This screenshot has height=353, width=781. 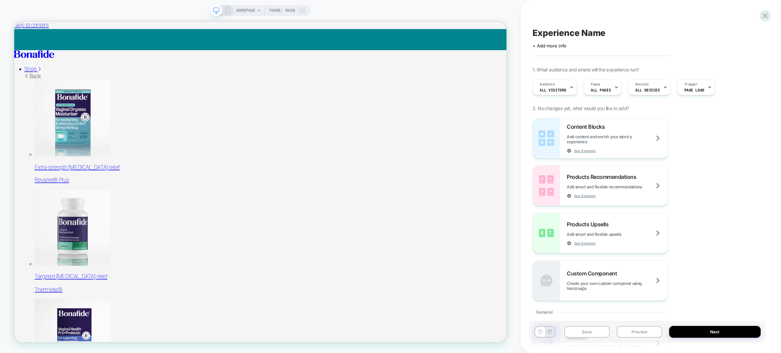 What do you see at coordinates (618, 286) in the screenshot?
I see `span: Create your own custom componet using html/css/js` at bounding box center [618, 286].